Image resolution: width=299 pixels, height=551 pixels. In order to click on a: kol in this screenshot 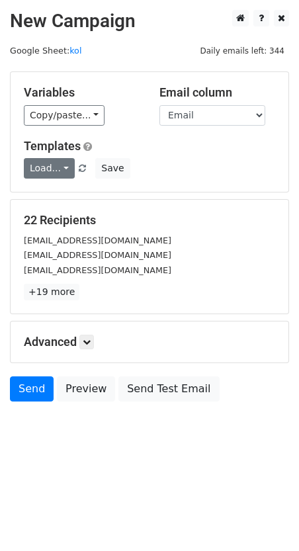, I will do `click(75, 50)`.